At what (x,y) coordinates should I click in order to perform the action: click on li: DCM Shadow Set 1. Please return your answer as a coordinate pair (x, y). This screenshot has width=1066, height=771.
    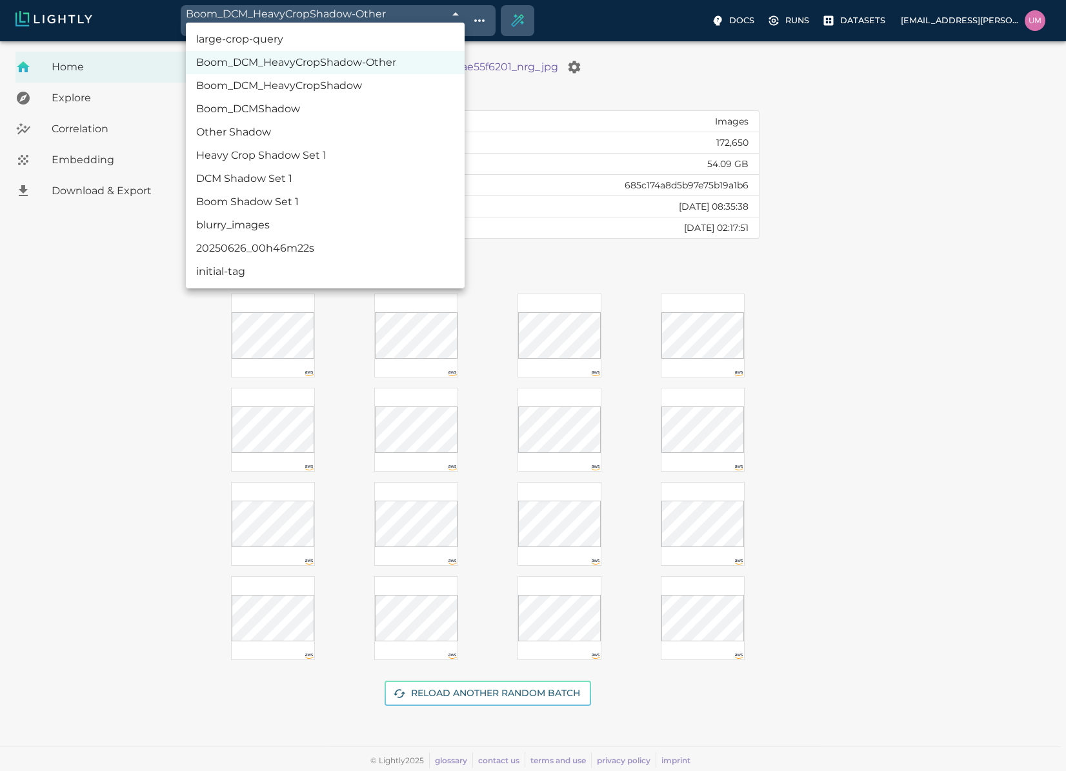
    Looking at the image, I should click on (325, 179).